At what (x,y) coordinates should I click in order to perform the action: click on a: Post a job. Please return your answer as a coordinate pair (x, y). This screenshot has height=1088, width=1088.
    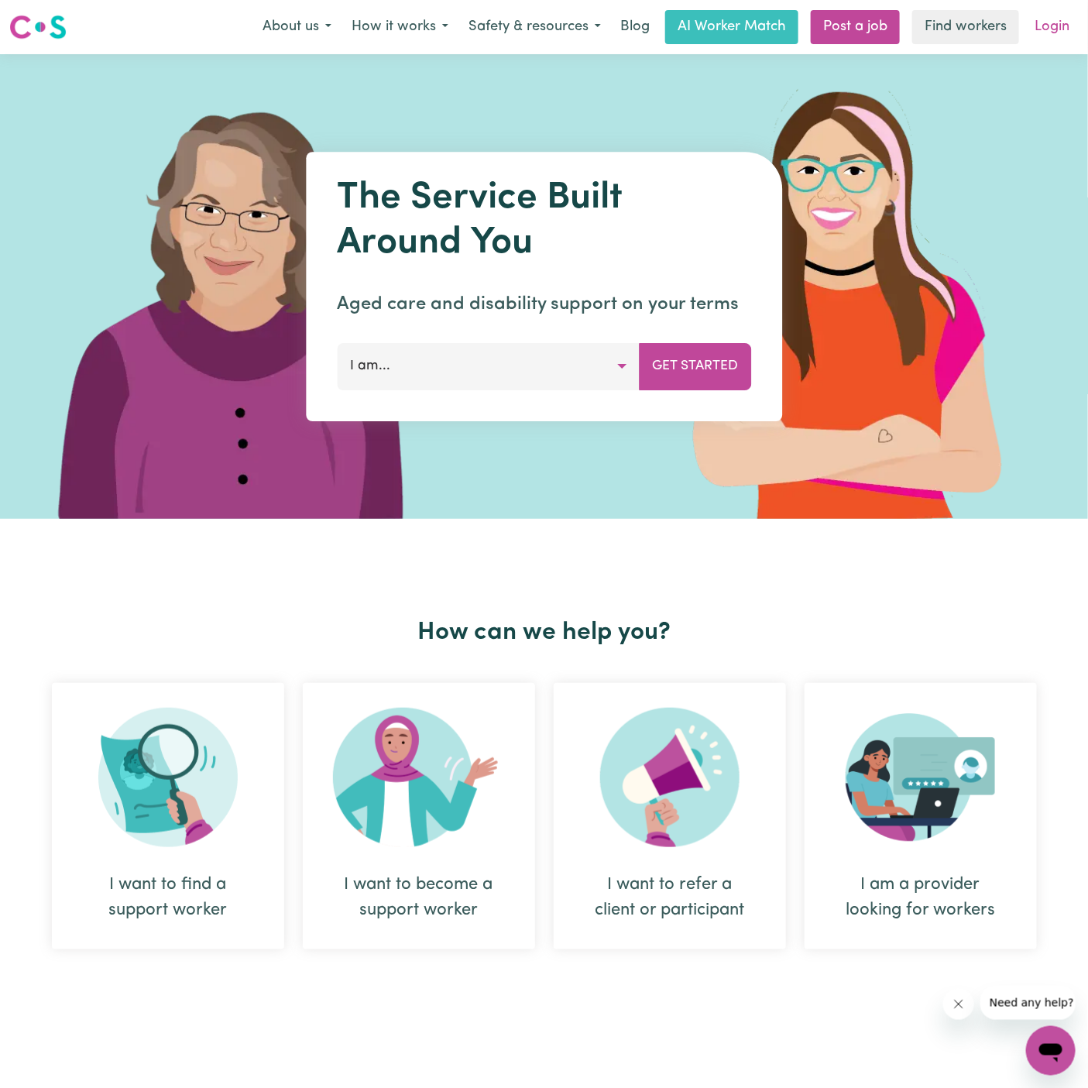
    Looking at the image, I should click on (855, 27).